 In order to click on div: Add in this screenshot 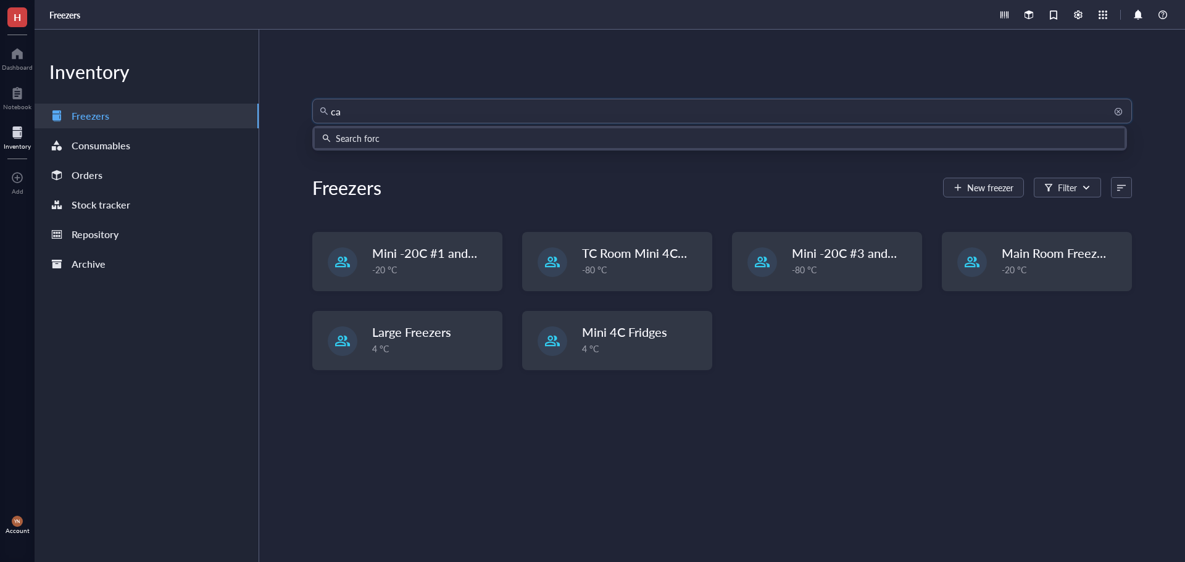, I will do `click(17, 191)`.